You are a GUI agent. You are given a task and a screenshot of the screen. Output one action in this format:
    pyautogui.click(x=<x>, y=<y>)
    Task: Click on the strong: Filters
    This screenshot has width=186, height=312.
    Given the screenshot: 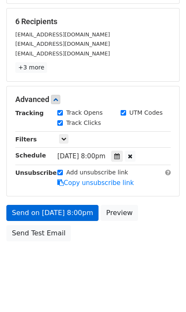 What is the action you would take?
    pyautogui.click(x=26, y=139)
    